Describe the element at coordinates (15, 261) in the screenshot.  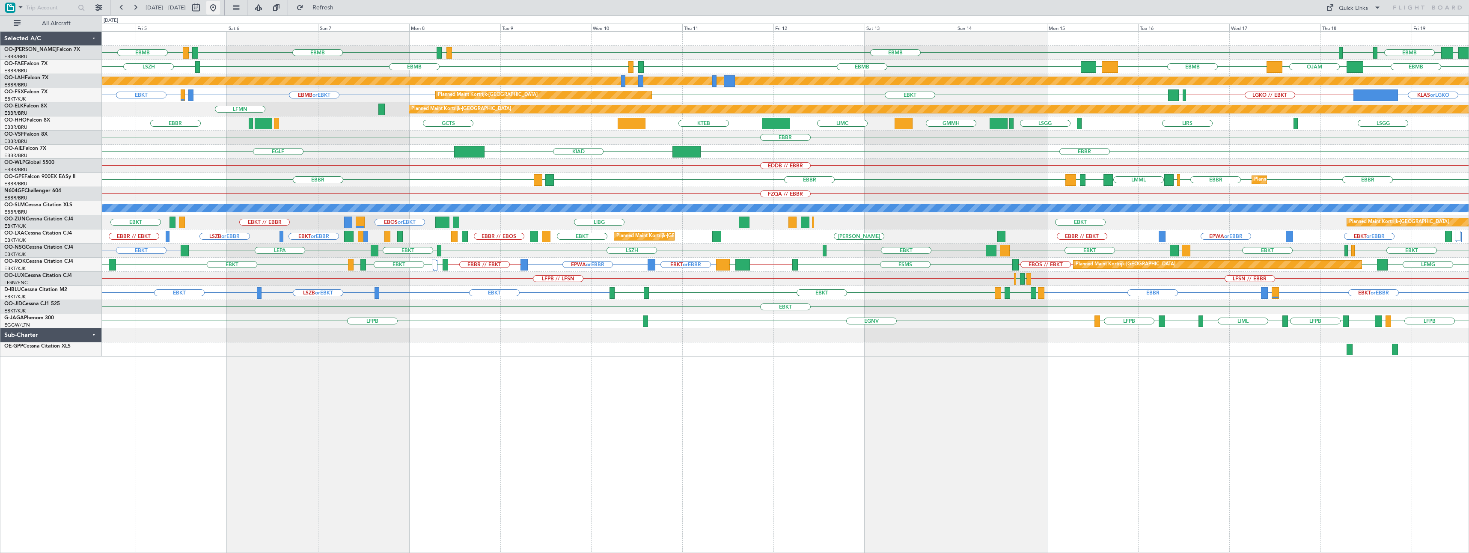
I see `span: OO-ROK` at that location.